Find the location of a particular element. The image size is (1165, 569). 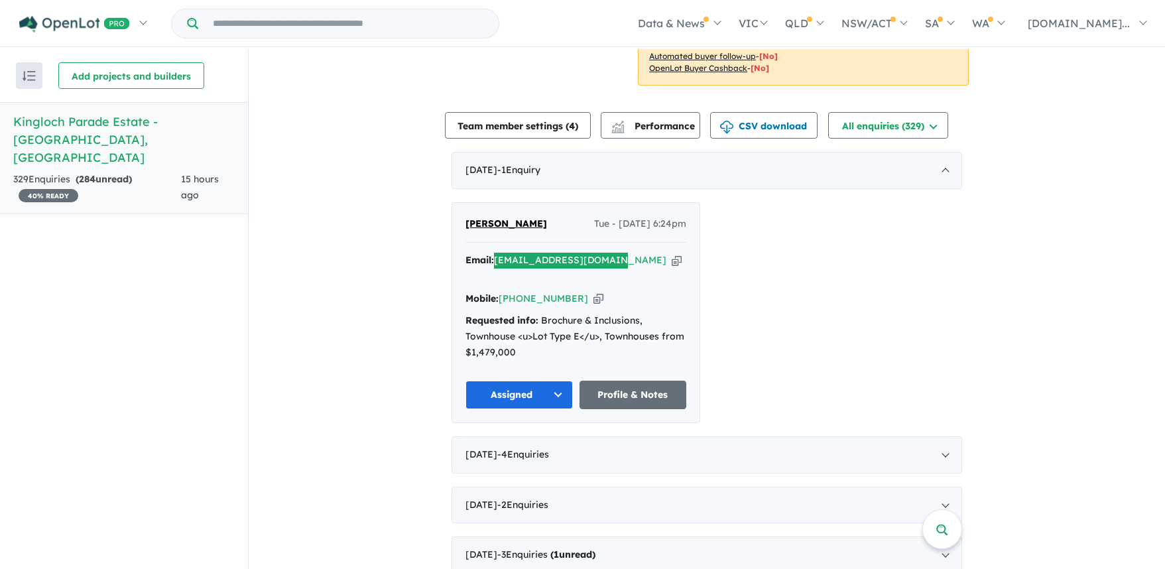

span: 1 is located at coordinates (556, 554).